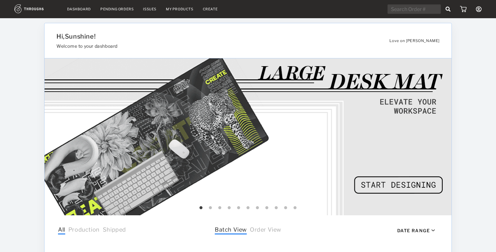  I want to click on div: Date Range, so click(414, 230).